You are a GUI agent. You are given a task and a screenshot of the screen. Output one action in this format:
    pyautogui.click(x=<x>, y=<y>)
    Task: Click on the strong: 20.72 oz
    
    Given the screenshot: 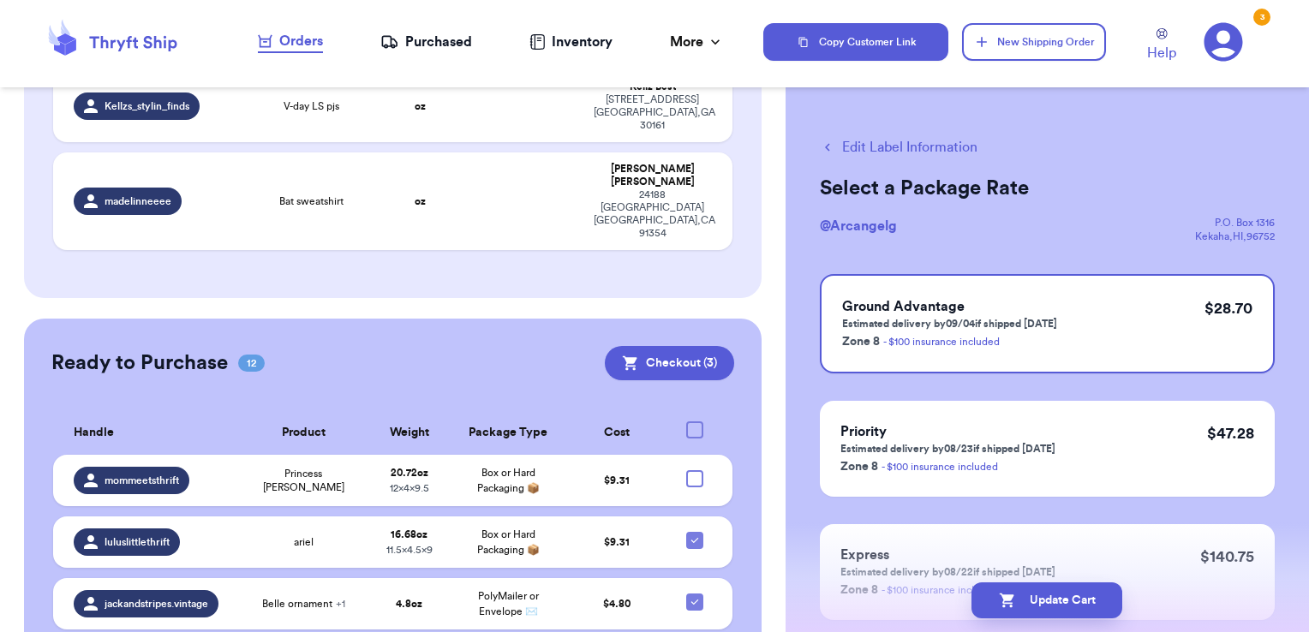 What is the action you would take?
    pyautogui.click(x=410, y=473)
    